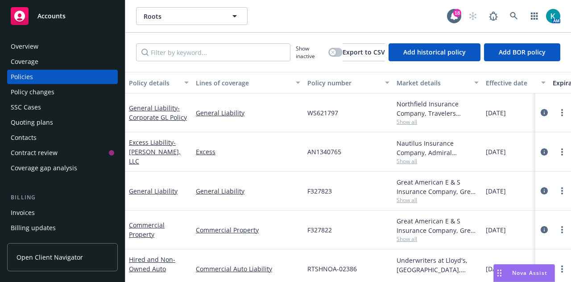 This screenshot has height=282, width=571. I want to click on div: 18, so click(457, 13).